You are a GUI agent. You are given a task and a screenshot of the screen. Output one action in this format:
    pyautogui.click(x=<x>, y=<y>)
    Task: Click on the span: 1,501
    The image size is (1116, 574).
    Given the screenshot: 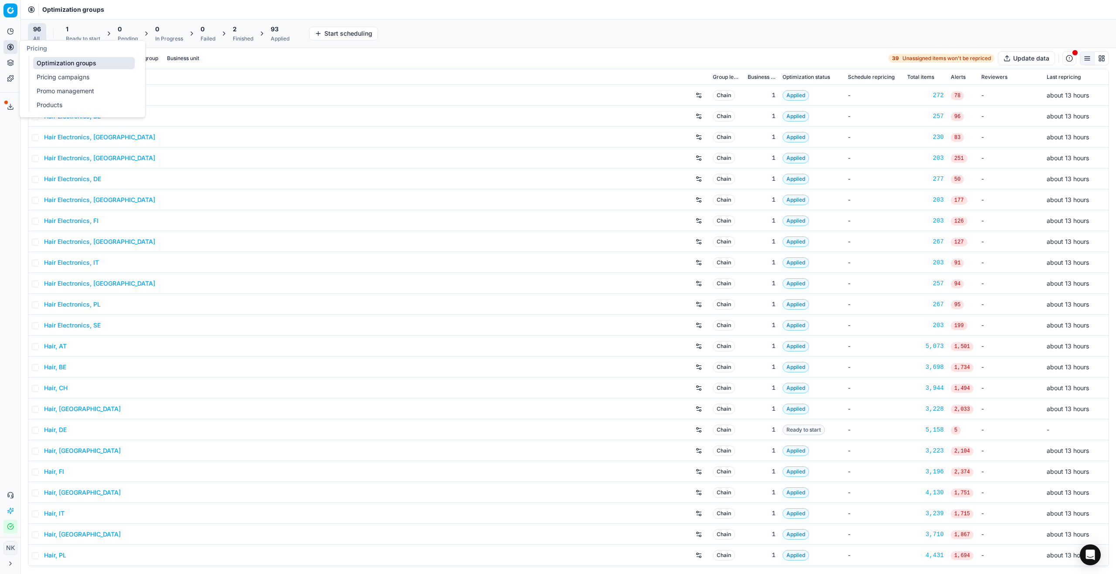 What is the action you would take?
    pyautogui.click(x=962, y=347)
    